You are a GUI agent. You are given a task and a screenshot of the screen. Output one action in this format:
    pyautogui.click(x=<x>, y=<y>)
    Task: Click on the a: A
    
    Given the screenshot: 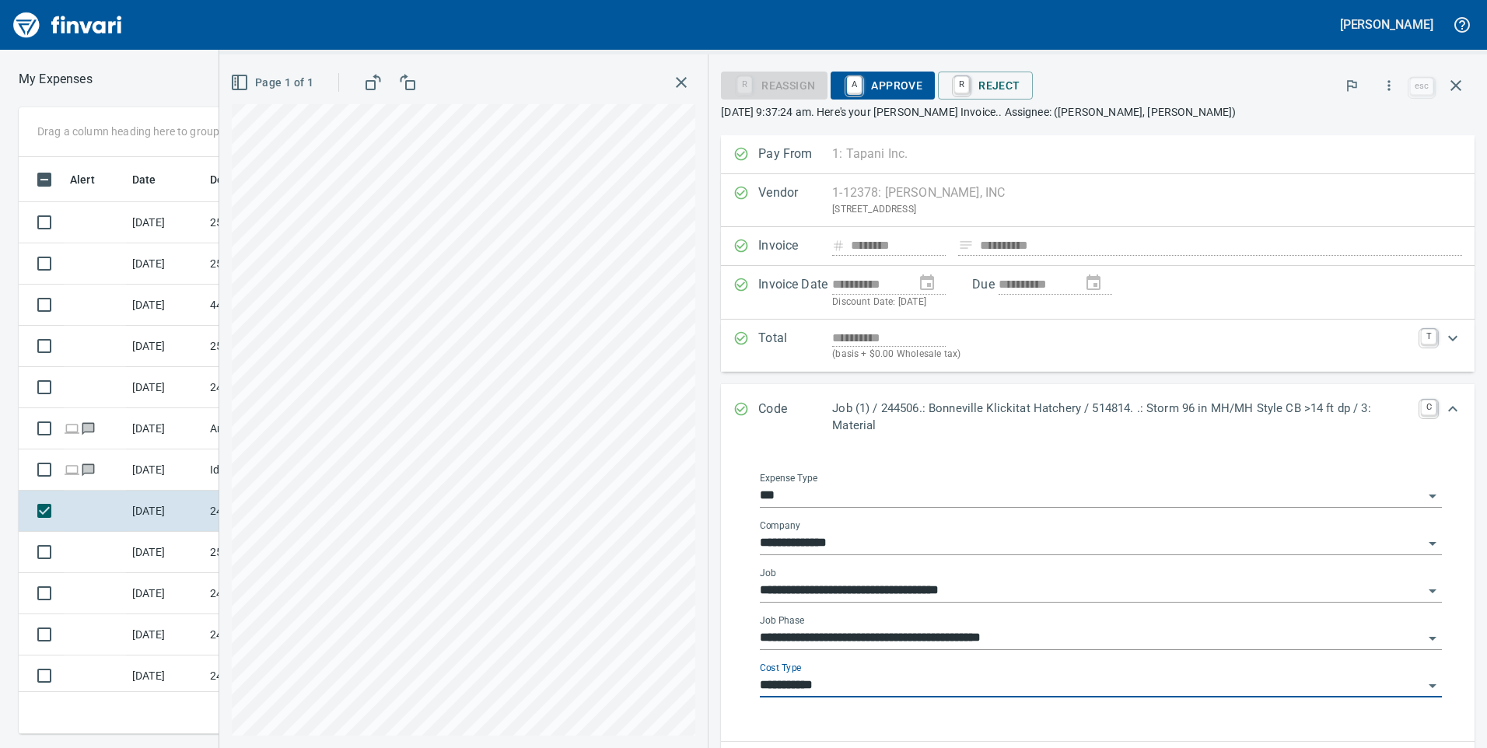 What is the action you would take?
    pyautogui.click(x=854, y=85)
    